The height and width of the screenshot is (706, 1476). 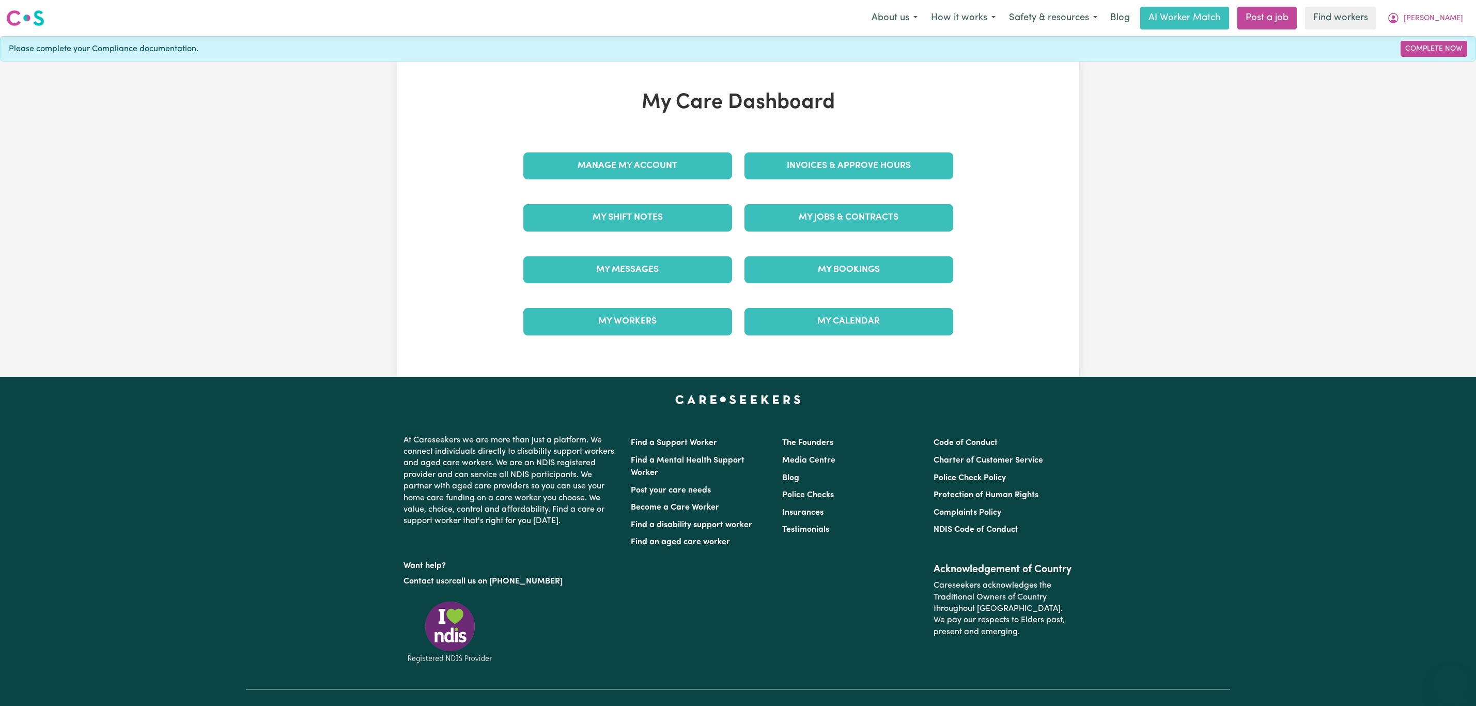 What do you see at coordinates (1341, 18) in the screenshot?
I see `a: Find workers` at bounding box center [1341, 18].